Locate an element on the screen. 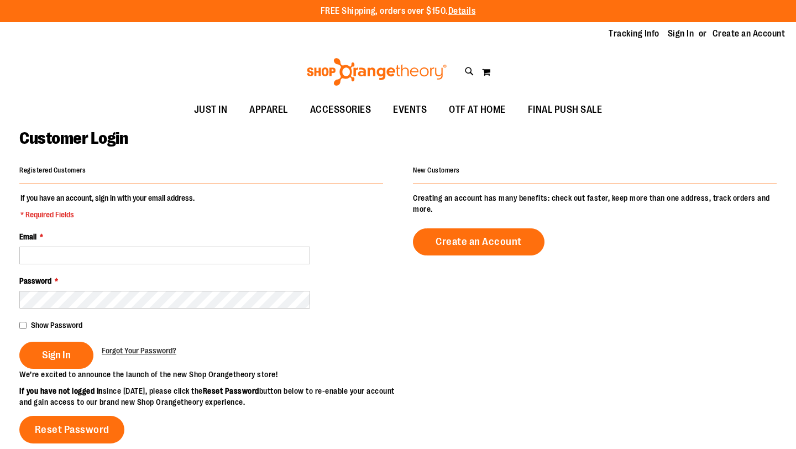  a: ACCESSORIES is located at coordinates (340, 110).